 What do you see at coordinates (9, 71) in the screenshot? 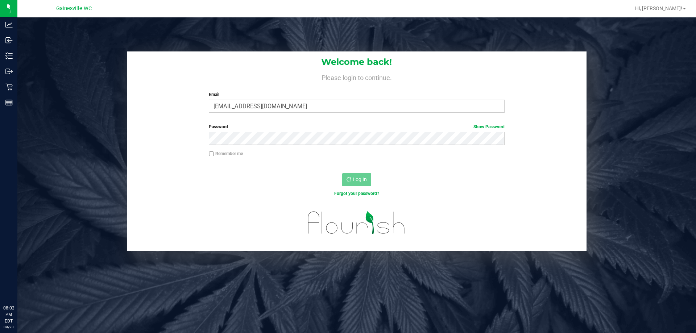
I see `inline-svg: Outbound` at bounding box center [9, 71].